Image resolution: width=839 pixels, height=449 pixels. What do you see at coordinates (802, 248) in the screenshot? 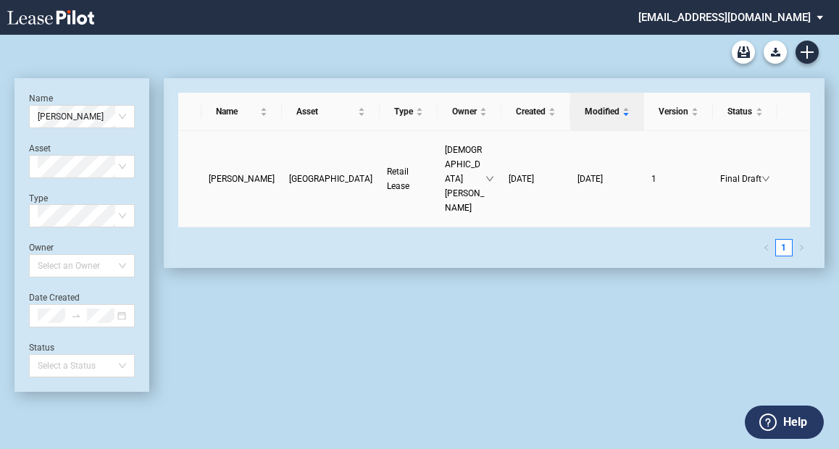
I see `span: right` at bounding box center [802, 248].